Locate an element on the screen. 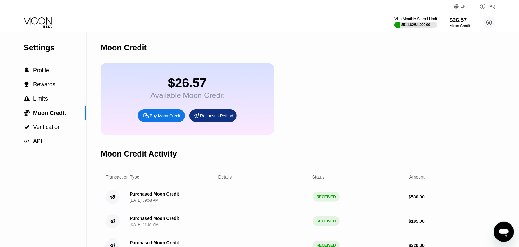 The width and height of the screenshot is (519, 247). div: Amount is located at coordinates (417, 177).